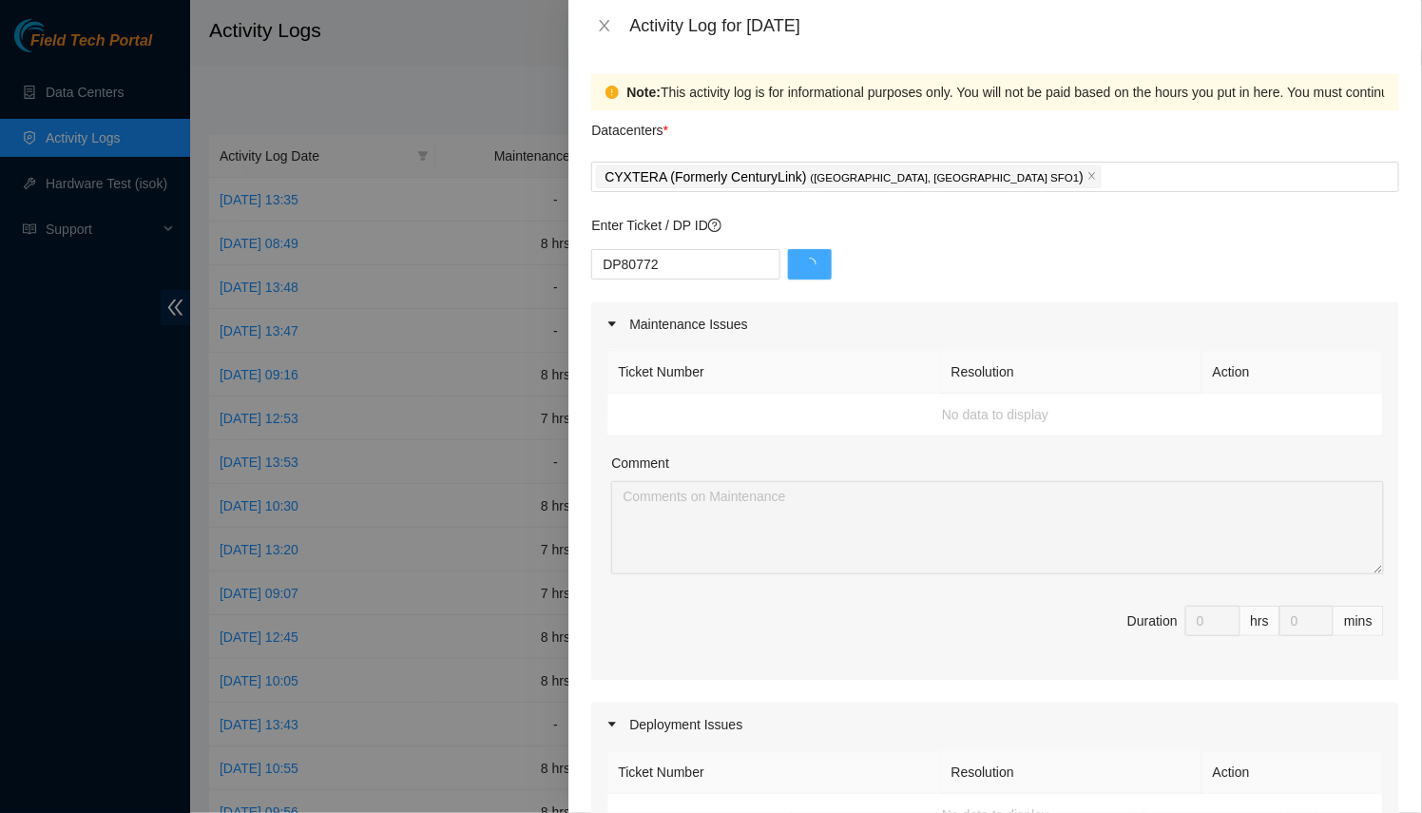 The height and width of the screenshot is (813, 1422). Describe the element at coordinates (997, 528) in the screenshot. I see `textarea: Comment` at that location.